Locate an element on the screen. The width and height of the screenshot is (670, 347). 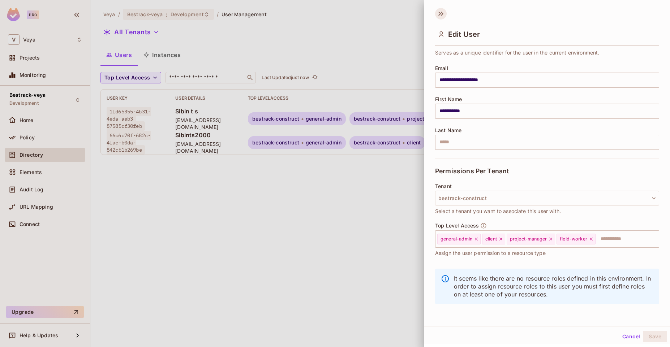
div: general-admin is located at coordinates (459, 239).